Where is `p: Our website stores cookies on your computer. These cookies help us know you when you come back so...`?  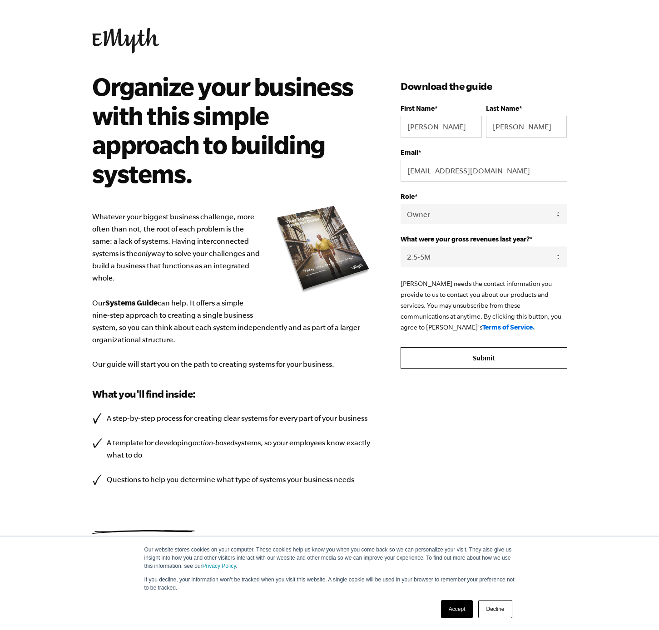 p: Our website stores cookies on your computer. These cookies help us know you when you come back so... is located at coordinates (330, 558).